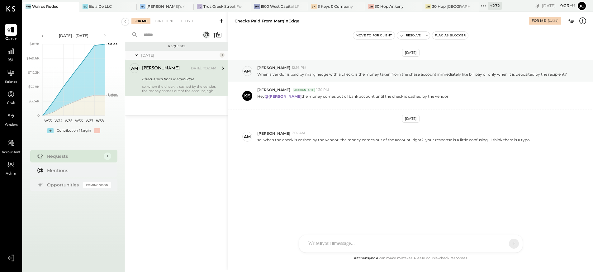  What do you see at coordinates (581, 6) in the screenshot?
I see `button: Jo` at bounding box center [581, 6].